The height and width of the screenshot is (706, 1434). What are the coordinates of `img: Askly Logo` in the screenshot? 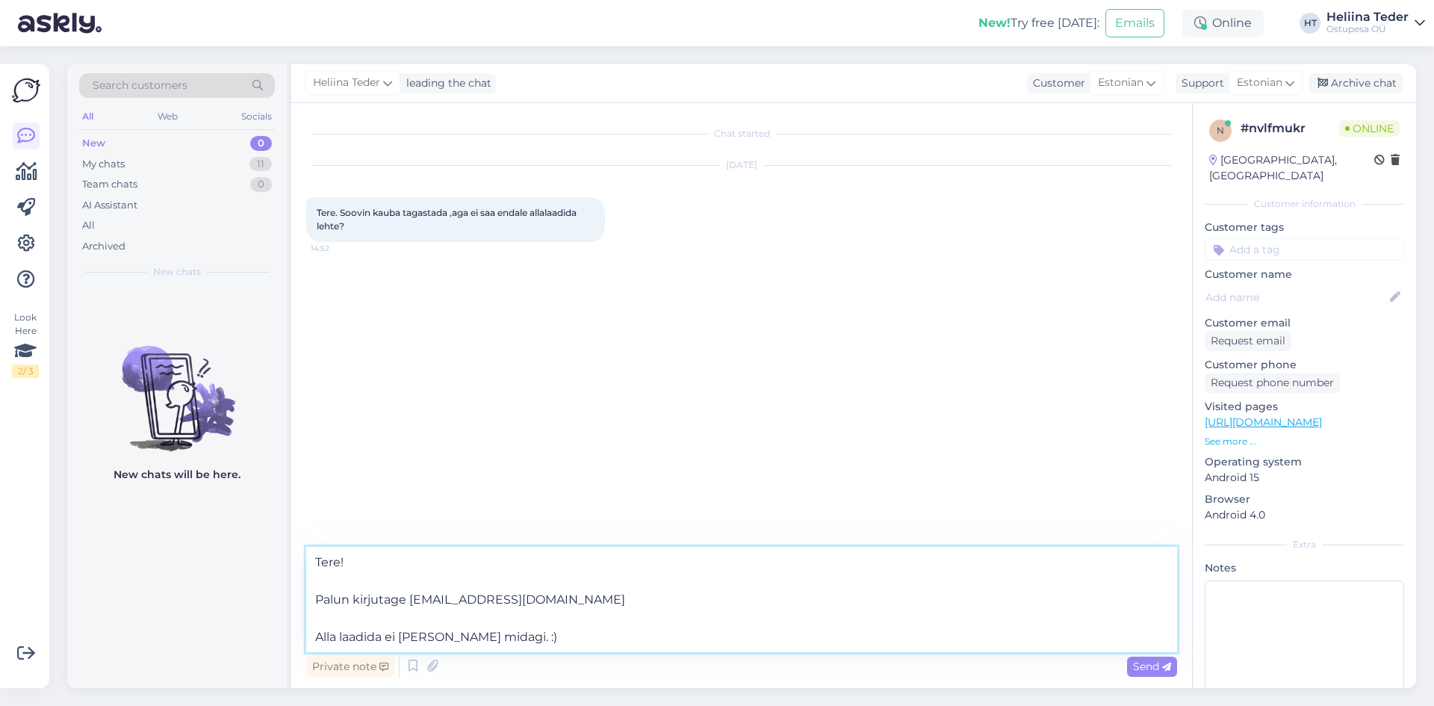 It's located at (26, 90).